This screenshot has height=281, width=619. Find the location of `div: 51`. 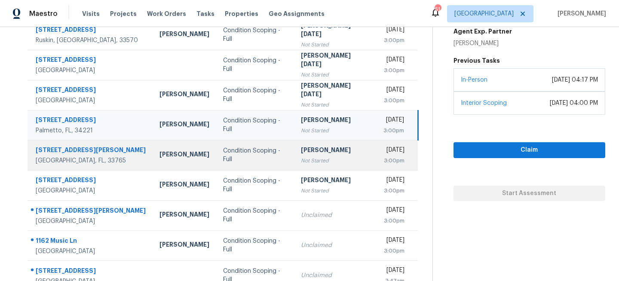

div: 51 is located at coordinates (438, 9).